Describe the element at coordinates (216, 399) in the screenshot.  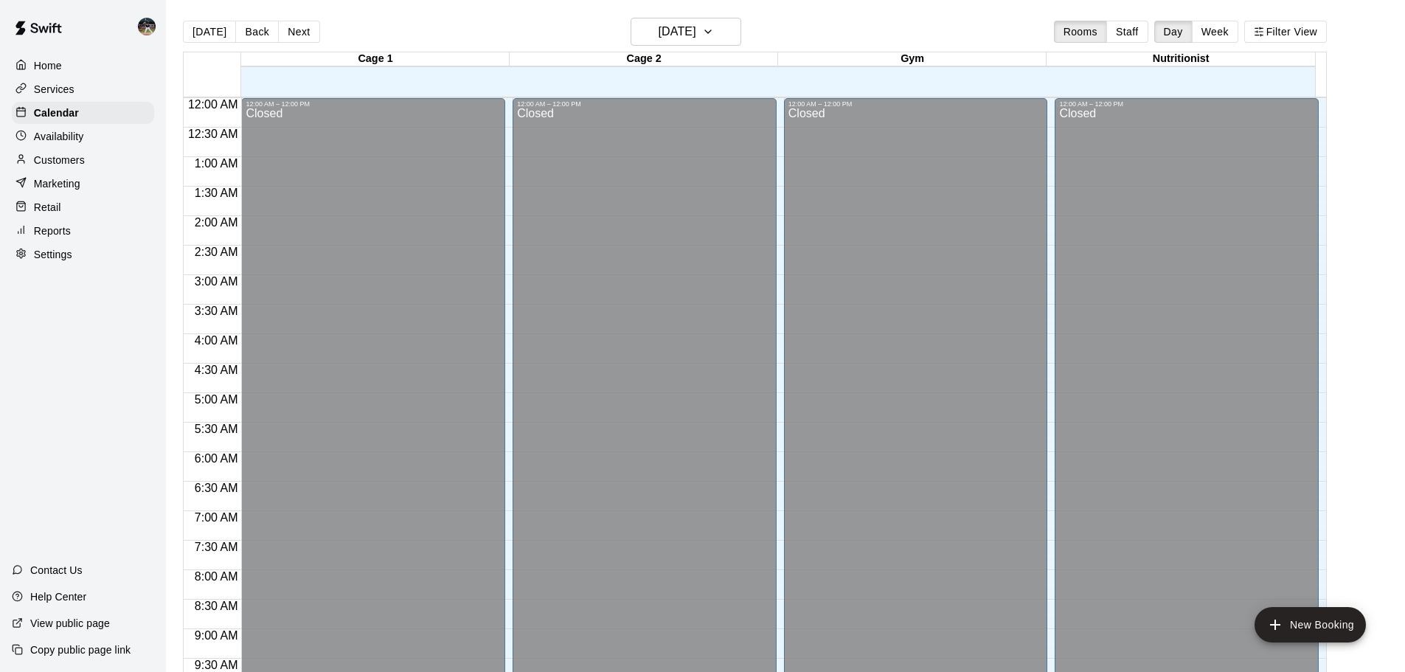
I see `span: 5:00 AM` at that location.